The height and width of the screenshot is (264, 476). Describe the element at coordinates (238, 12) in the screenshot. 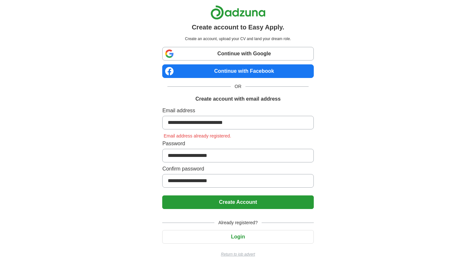

I see `img: Adzuna logo` at that location.